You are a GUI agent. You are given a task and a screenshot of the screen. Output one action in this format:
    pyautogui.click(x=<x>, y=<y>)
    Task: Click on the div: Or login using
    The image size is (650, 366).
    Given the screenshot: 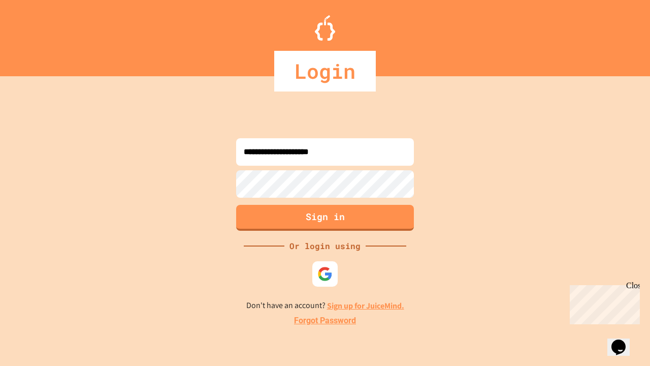 What is the action you would take?
    pyautogui.click(x=325, y=246)
    